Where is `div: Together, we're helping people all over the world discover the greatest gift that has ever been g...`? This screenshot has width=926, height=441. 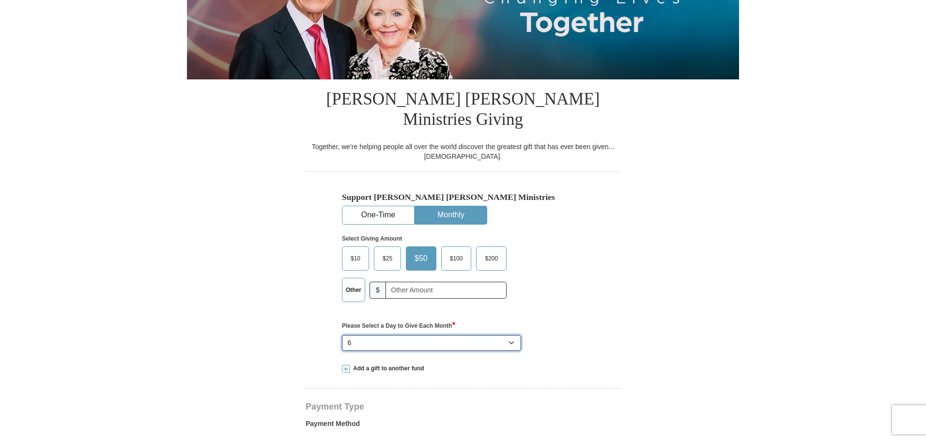 div: Together, we're helping people all over the world discover the greatest gift that has ever been g... is located at coordinates (463, 152).